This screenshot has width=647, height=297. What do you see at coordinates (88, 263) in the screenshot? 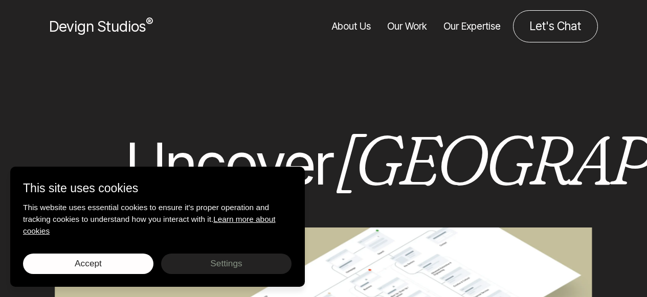
I see `span: Accept` at bounding box center [88, 263].